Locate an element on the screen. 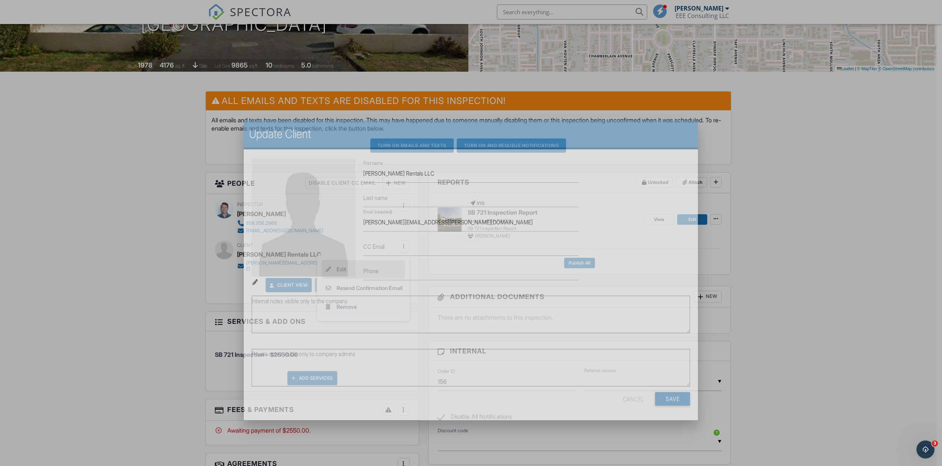 The width and height of the screenshot is (942, 466). h2: Update Client is located at coordinates (470, 134).